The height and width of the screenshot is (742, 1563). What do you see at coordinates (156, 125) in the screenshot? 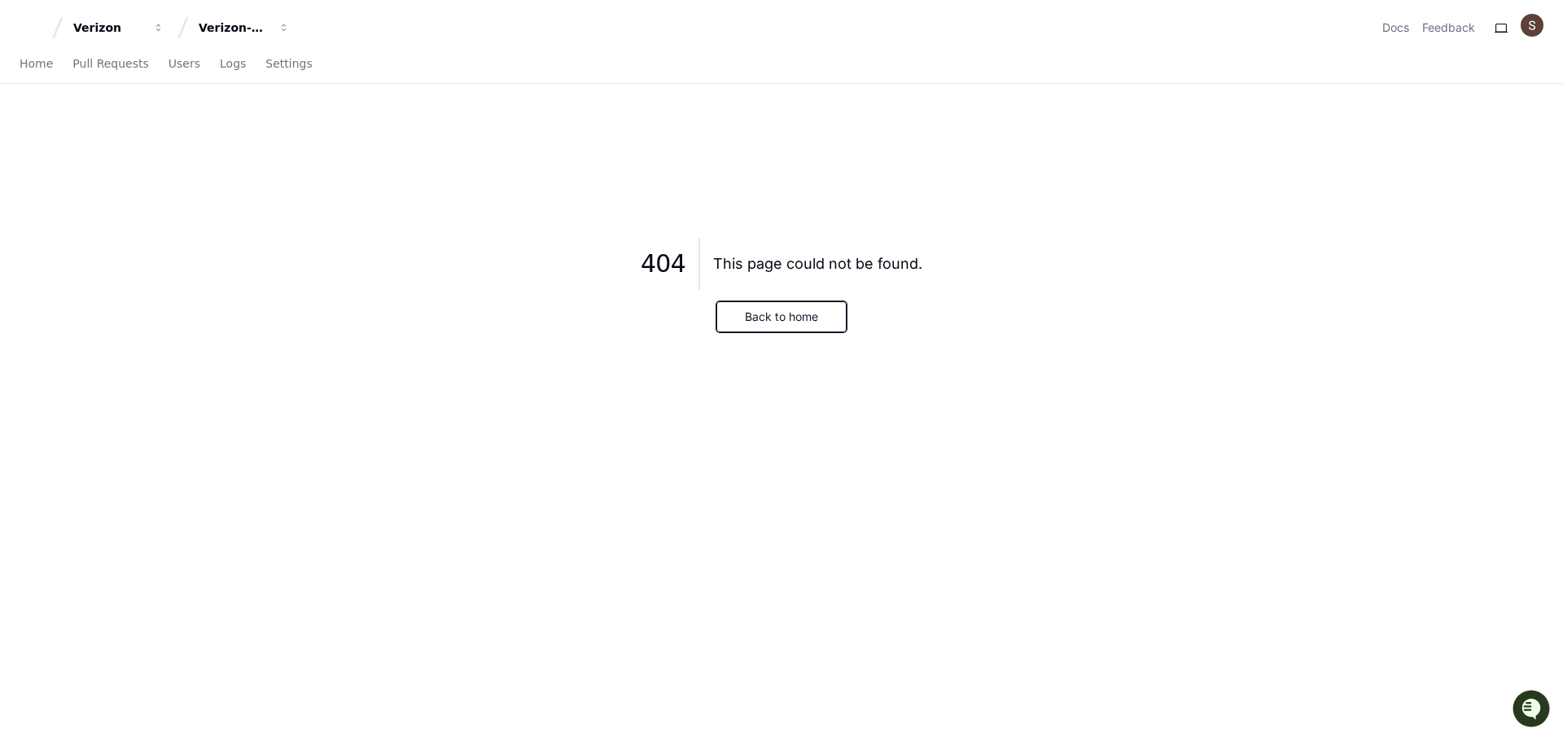
I see `div: Welcome` at bounding box center [156, 125].